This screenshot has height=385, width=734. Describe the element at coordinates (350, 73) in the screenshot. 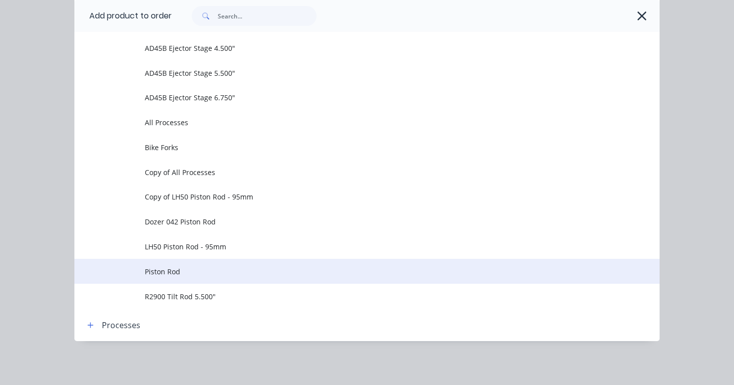

I see `span: AD45B Ejector Stage 5.500"` at that location.